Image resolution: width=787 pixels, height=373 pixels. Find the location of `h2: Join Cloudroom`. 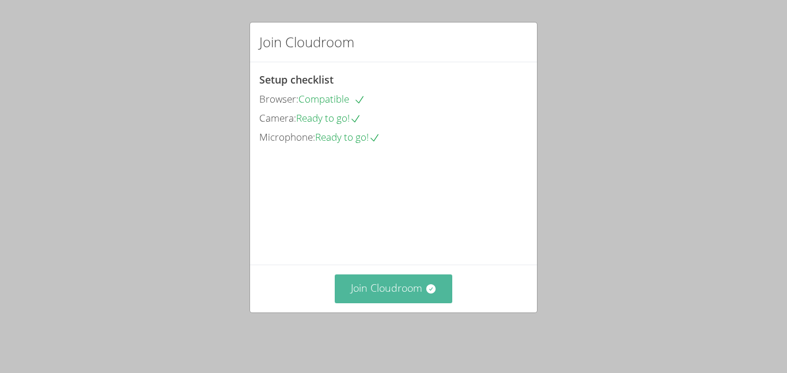

h2: Join Cloudroom is located at coordinates (307, 42).